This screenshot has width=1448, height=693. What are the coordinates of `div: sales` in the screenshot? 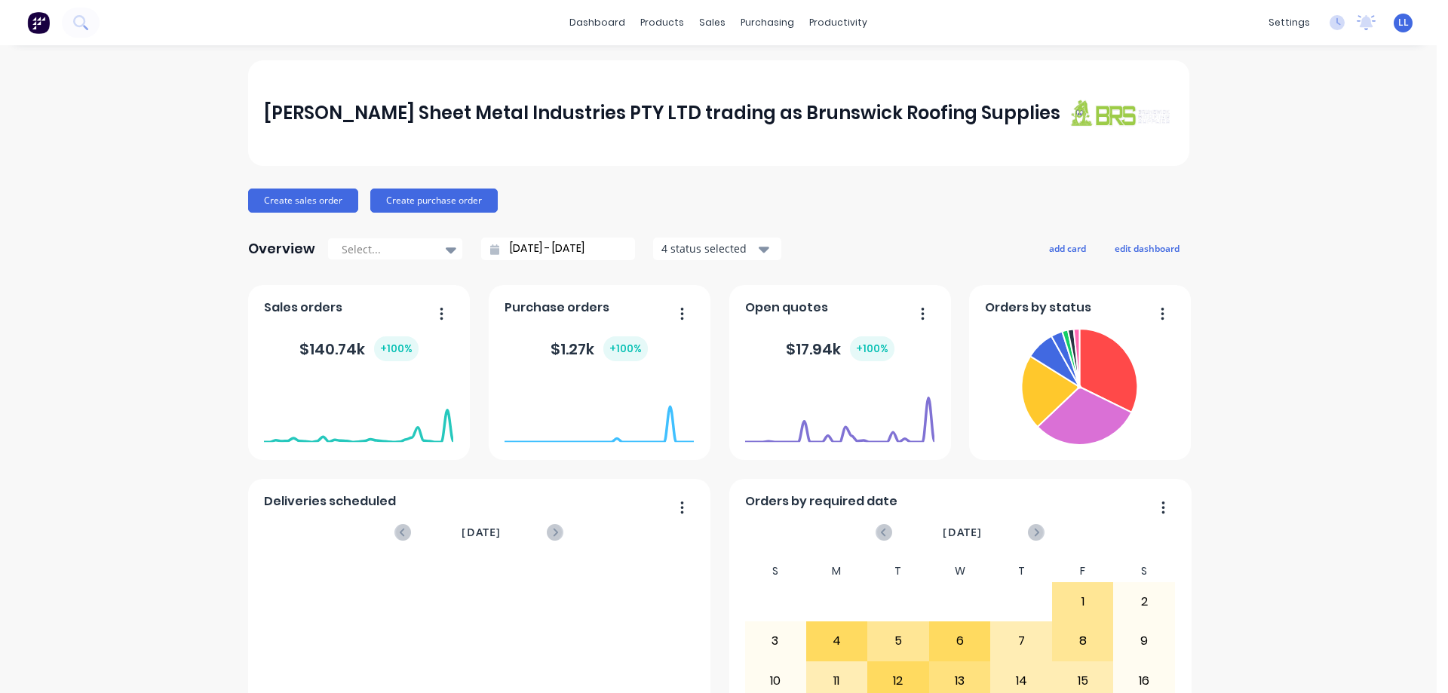 It's located at (712, 23).